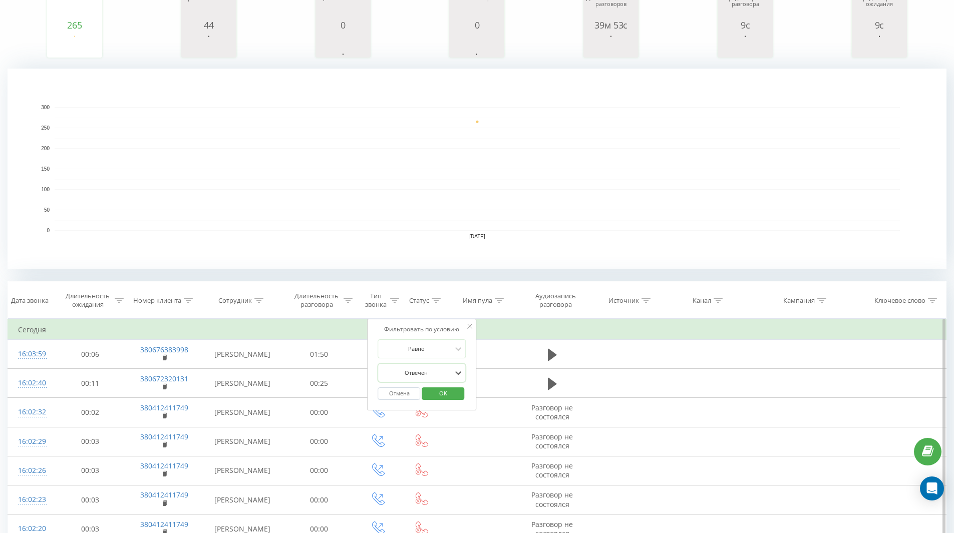 This screenshot has width=954, height=533. Describe the element at coordinates (31, 500) in the screenshot. I see `div: 16:02:23` at that location.